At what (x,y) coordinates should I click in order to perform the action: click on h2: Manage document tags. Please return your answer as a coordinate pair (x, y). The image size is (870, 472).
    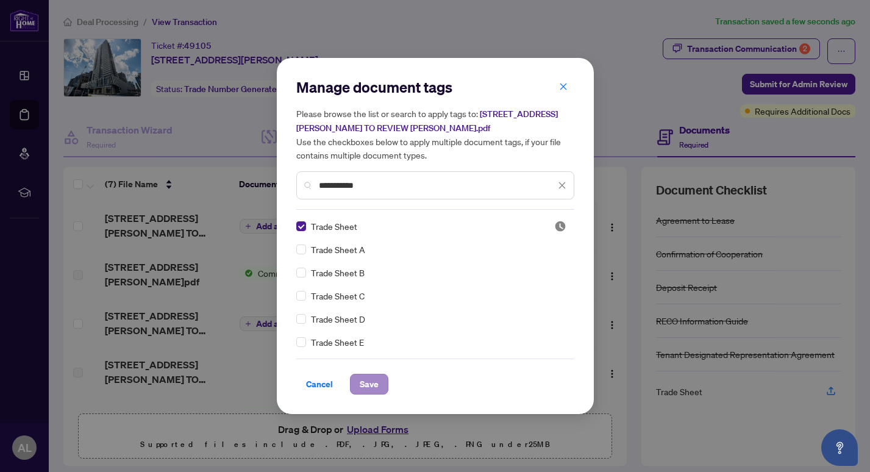
    Looking at the image, I should click on (435, 87).